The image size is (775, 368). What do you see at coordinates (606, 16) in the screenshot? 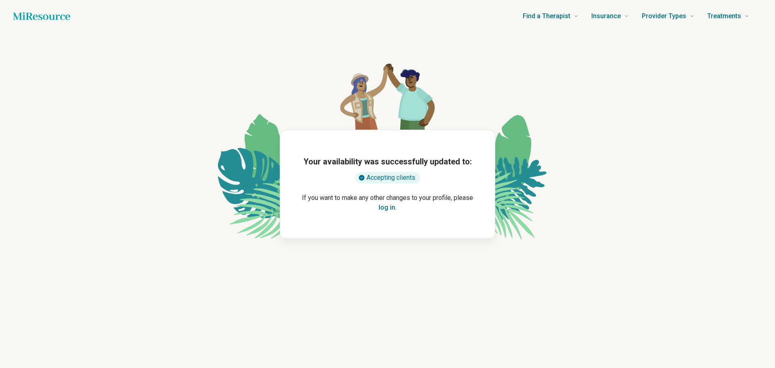
I see `span: Insurance` at bounding box center [606, 16].